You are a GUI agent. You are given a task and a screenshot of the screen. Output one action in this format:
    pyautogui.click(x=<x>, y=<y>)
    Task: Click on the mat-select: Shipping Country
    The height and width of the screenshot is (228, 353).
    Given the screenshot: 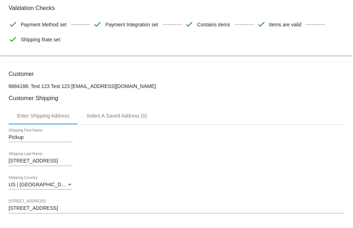 What is the action you would take?
    pyautogui.click(x=41, y=185)
    